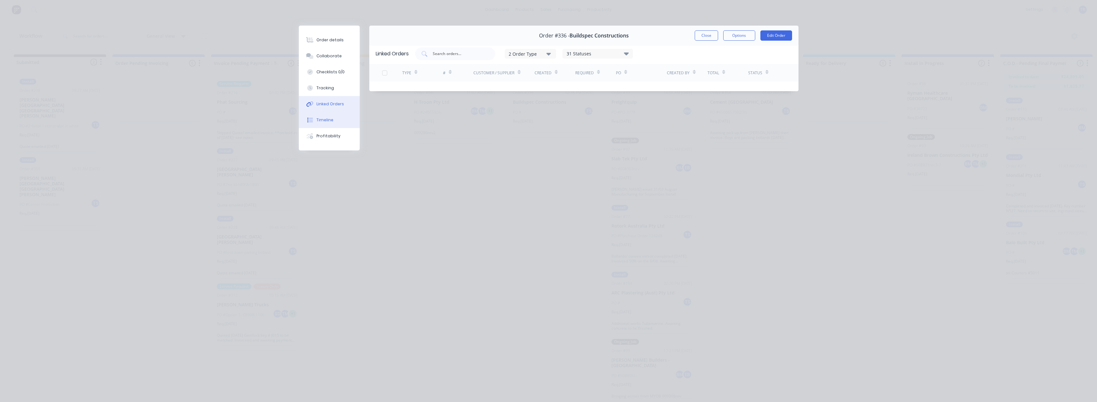 The width and height of the screenshot is (1097, 402). I want to click on input: Search orders..., so click(459, 54).